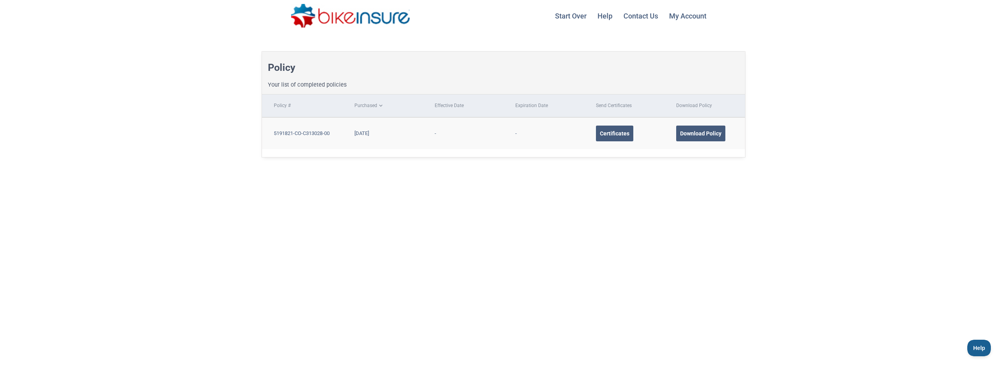 This screenshot has width=1007, height=372. I want to click on th: Expiration Date, so click(544, 106).